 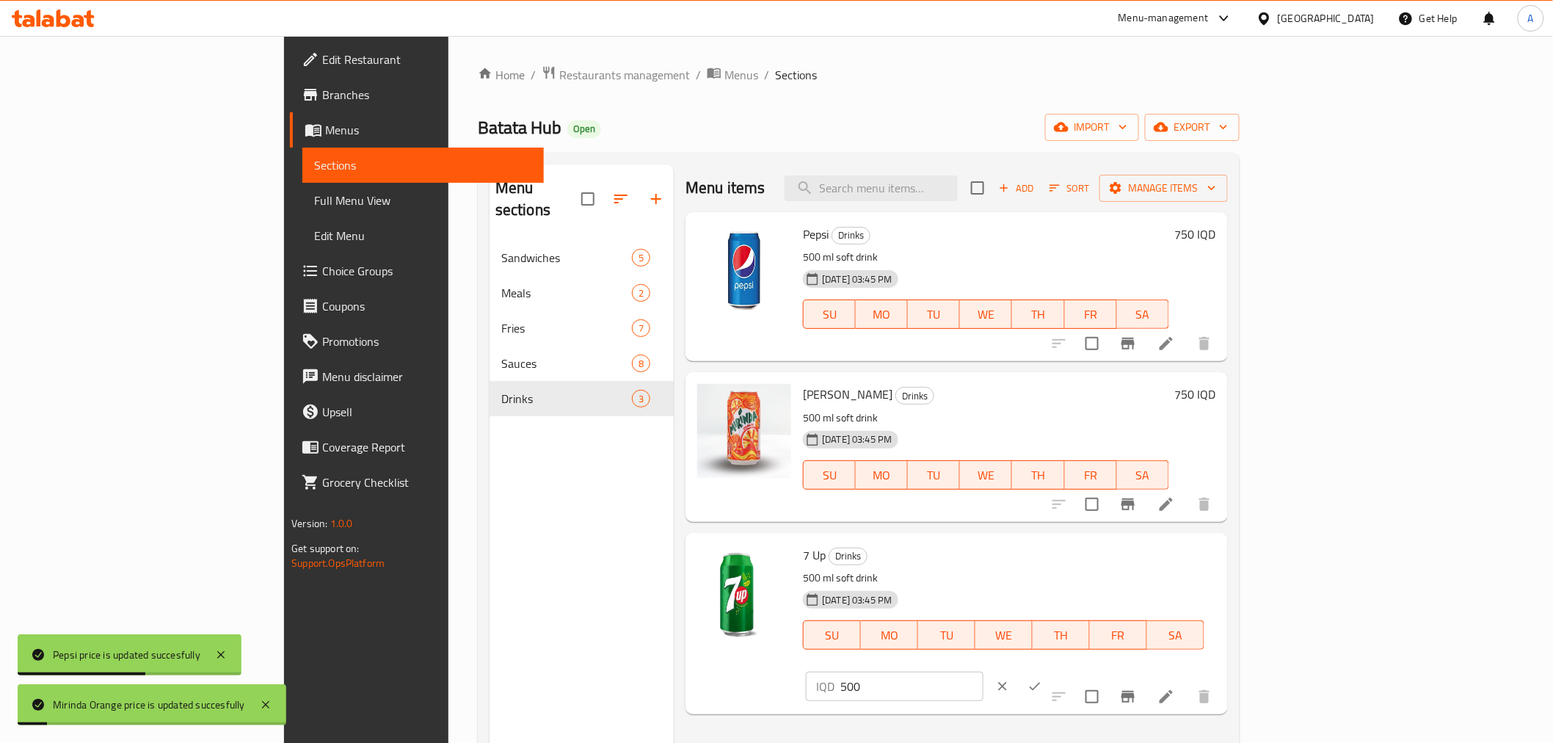 I want to click on a: Edit Menu, so click(x=423, y=236).